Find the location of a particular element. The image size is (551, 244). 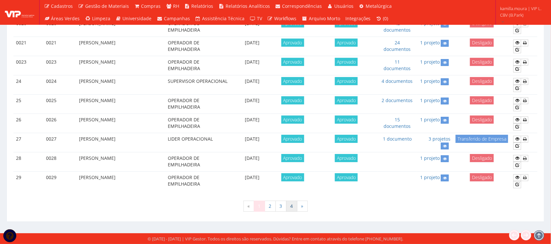

a: Assistência Técnica is located at coordinates (220, 19).